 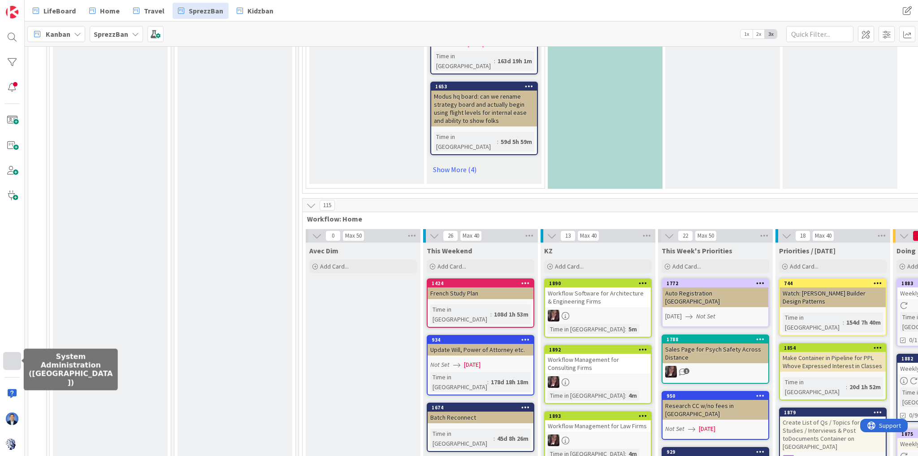 What do you see at coordinates (324, 251) in the screenshot?
I see `span: Avec Dim` at bounding box center [324, 251].